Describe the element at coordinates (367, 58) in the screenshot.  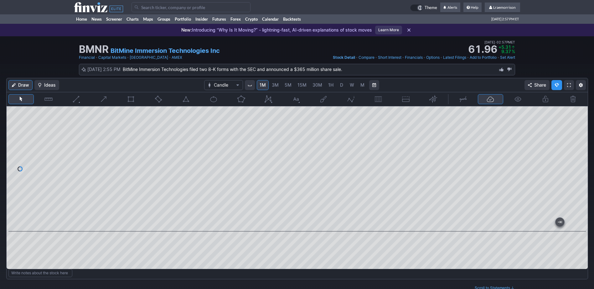
I see `a: Compare` at that location.